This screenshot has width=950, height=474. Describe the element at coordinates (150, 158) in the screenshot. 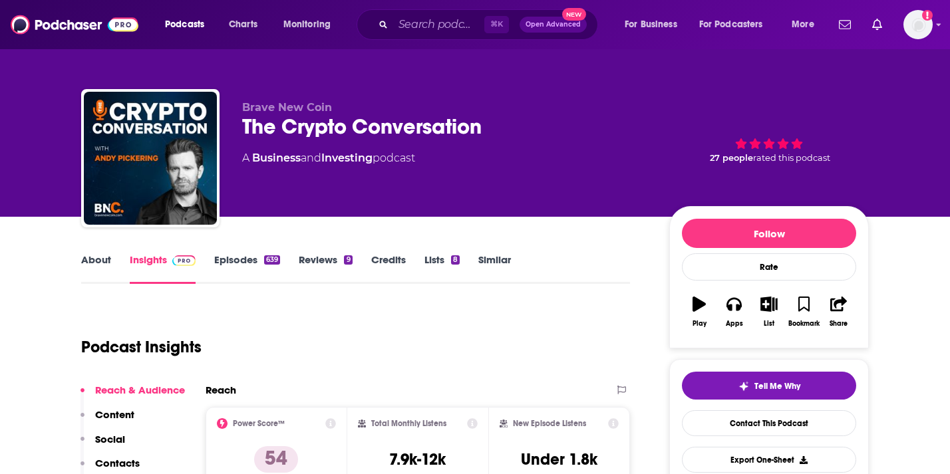

I see `a: The Crypto Conversation` at that location.